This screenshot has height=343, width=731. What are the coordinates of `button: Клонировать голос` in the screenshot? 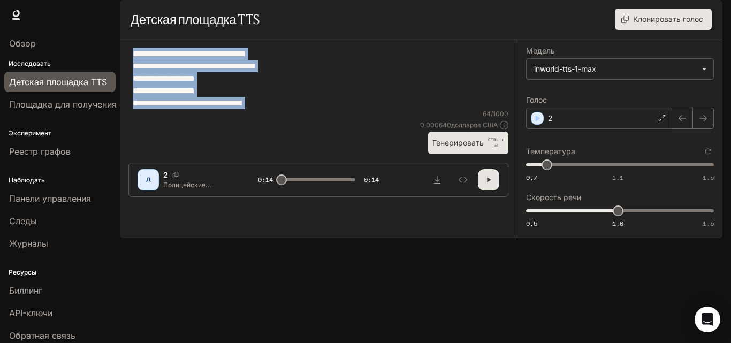 It's located at (663, 19).